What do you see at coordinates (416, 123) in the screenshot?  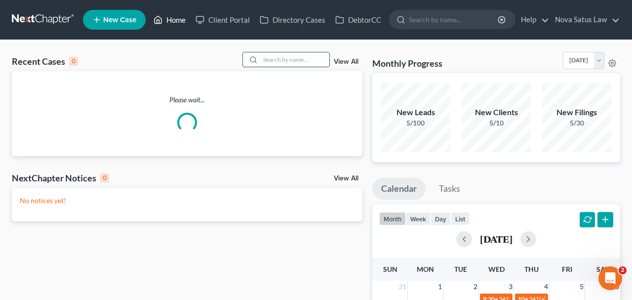 I see `div: 5/100` at bounding box center [416, 123].